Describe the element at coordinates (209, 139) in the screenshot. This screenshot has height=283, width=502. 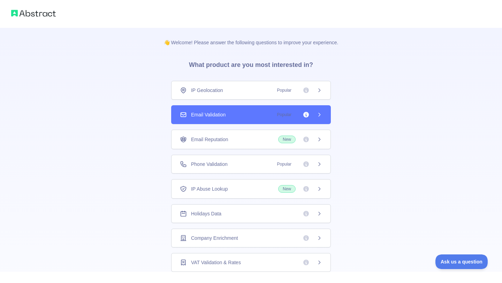
I see `span: Email Reputation` at that location.